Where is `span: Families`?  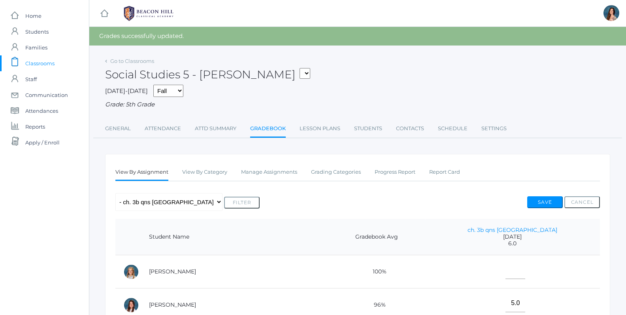
span: Families is located at coordinates (36, 47).